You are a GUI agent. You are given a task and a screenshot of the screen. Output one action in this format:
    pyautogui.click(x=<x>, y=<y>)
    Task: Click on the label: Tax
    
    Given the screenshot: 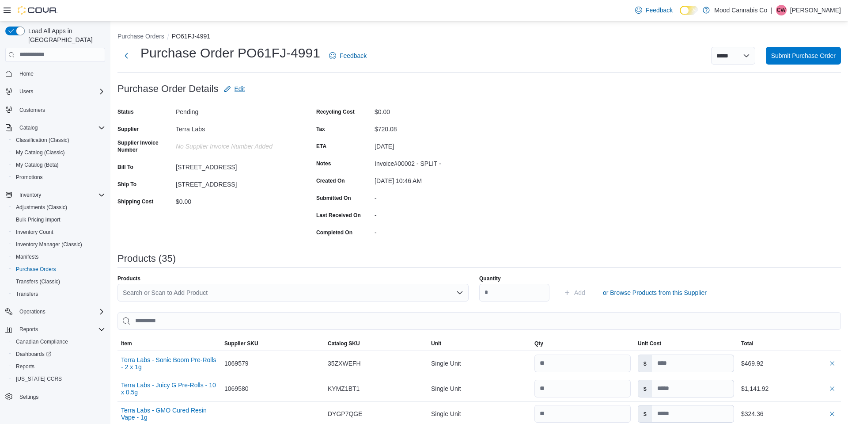 What is the action you would take?
    pyautogui.click(x=321, y=129)
    